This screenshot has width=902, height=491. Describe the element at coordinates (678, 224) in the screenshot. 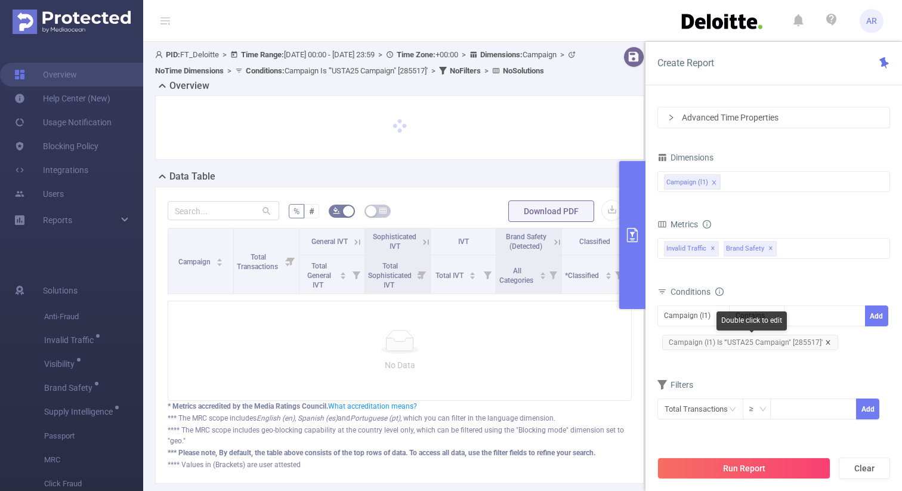

I see `span: Metrics` at that location.